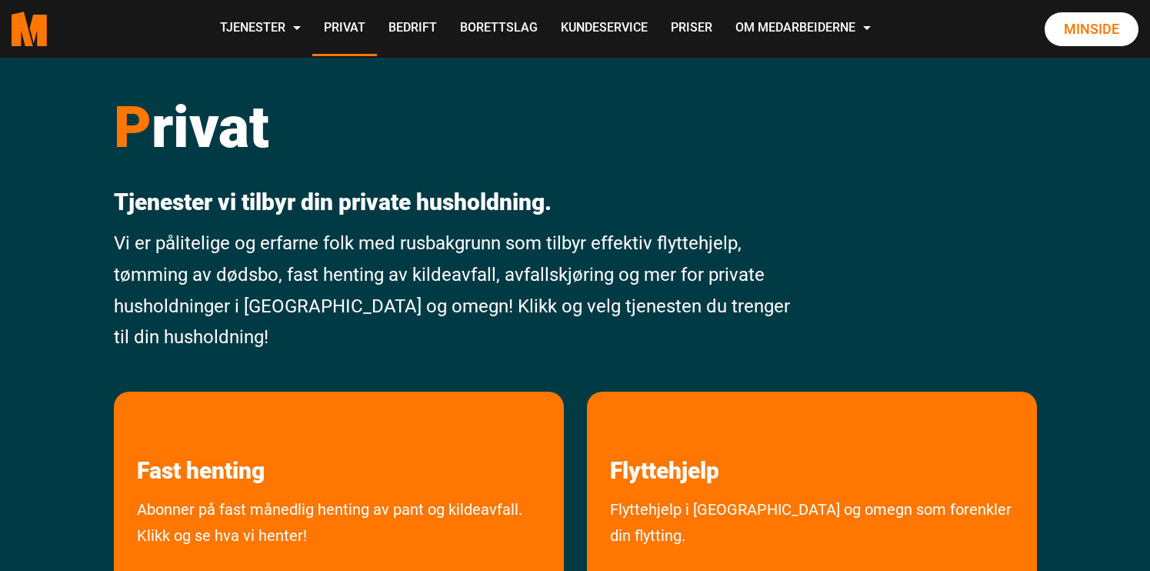 Image resolution: width=1150 pixels, height=571 pixels. I want to click on a: les mer om Fast henting, so click(201, 438).